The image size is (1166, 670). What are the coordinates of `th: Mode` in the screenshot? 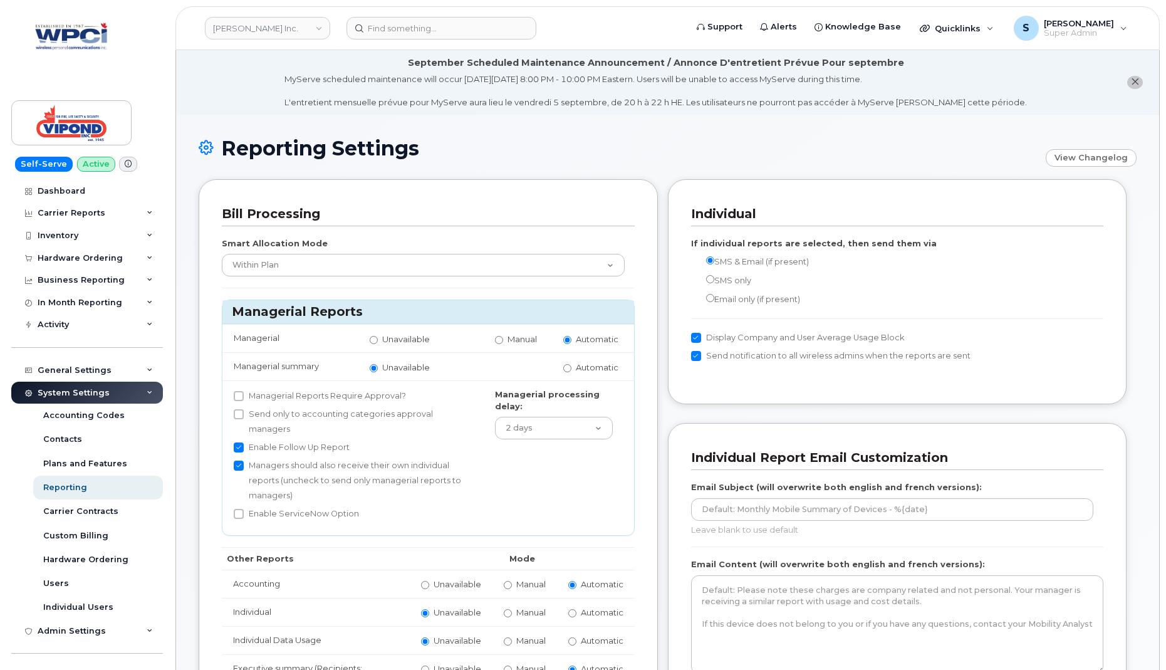 It's located at (522, 558).